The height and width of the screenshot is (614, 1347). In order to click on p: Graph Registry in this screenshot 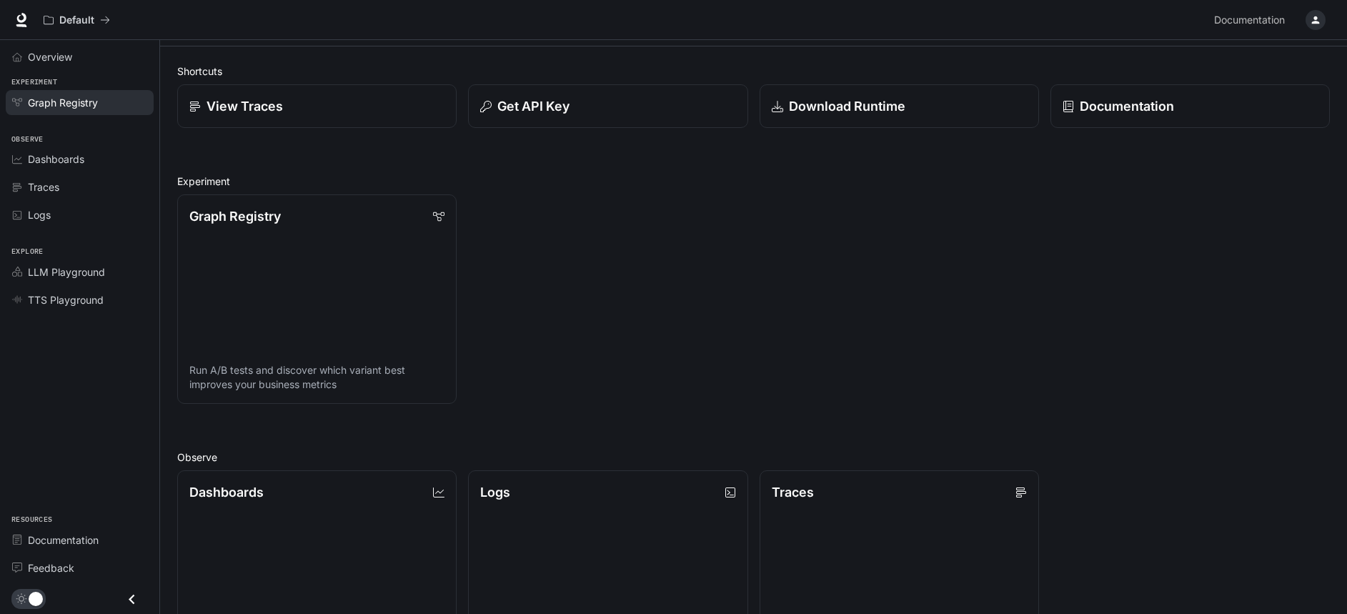, I will do `click(235, 216)`.